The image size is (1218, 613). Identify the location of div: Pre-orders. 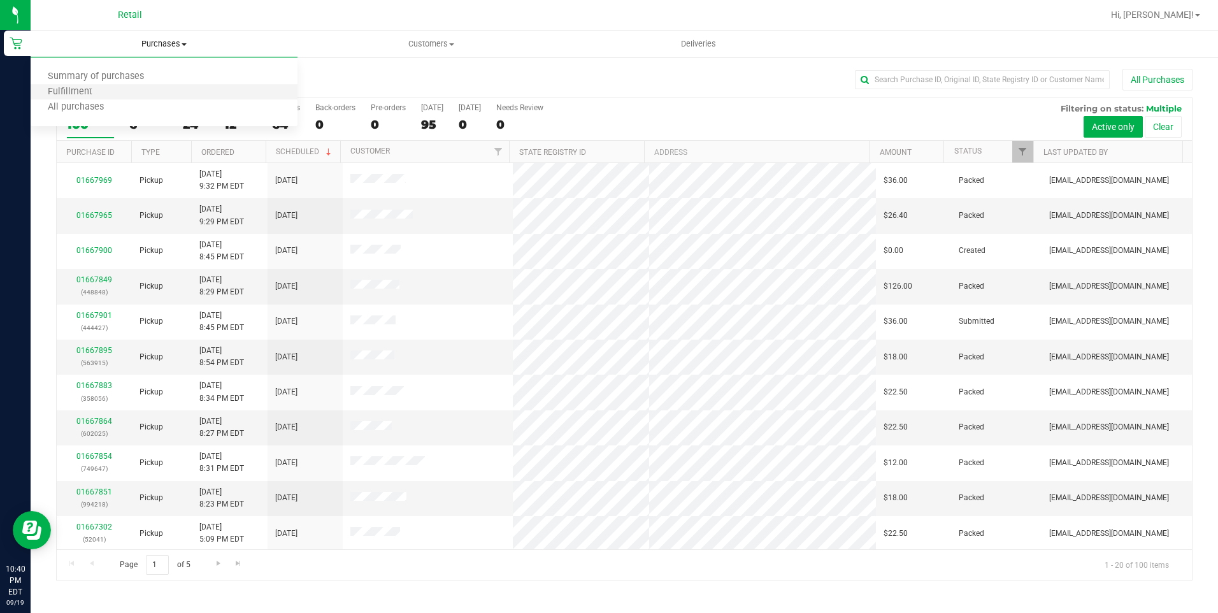
(388, 108).